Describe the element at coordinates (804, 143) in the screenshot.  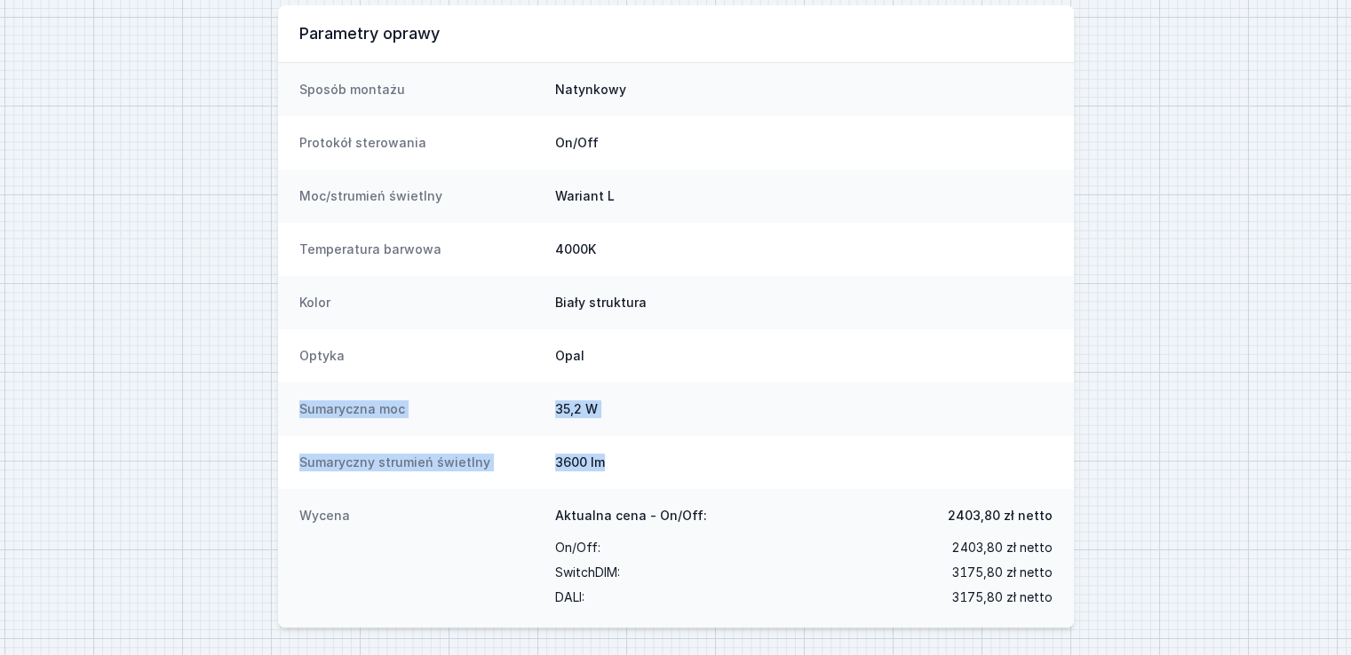
I see `dd: On/Off` at that location.